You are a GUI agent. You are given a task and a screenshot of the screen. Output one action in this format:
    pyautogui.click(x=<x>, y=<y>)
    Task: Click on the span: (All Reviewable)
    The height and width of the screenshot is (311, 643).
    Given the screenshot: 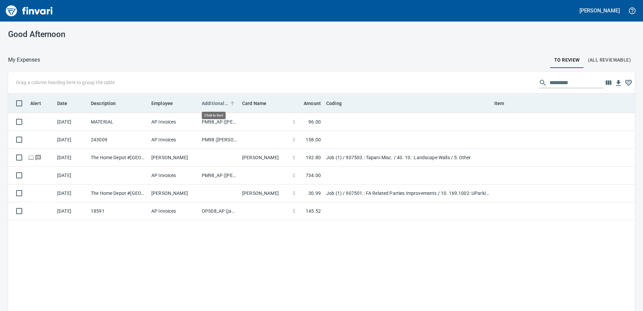 What is the action you would take?
    pyautogui.click(x=610, y=60)
    